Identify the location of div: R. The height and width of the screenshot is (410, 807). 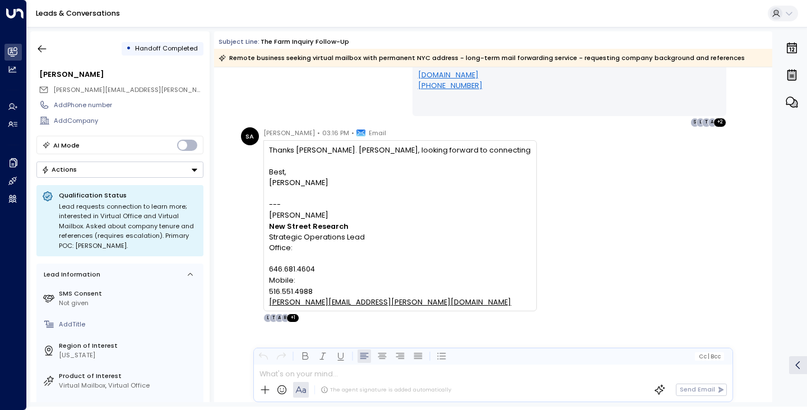
(285, 318).